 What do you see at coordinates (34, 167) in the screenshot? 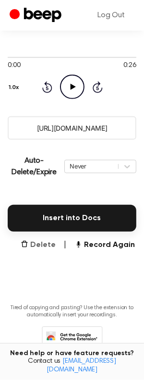
I see `p: Auto-Delete/Expire` at bounding box center [34, 167].